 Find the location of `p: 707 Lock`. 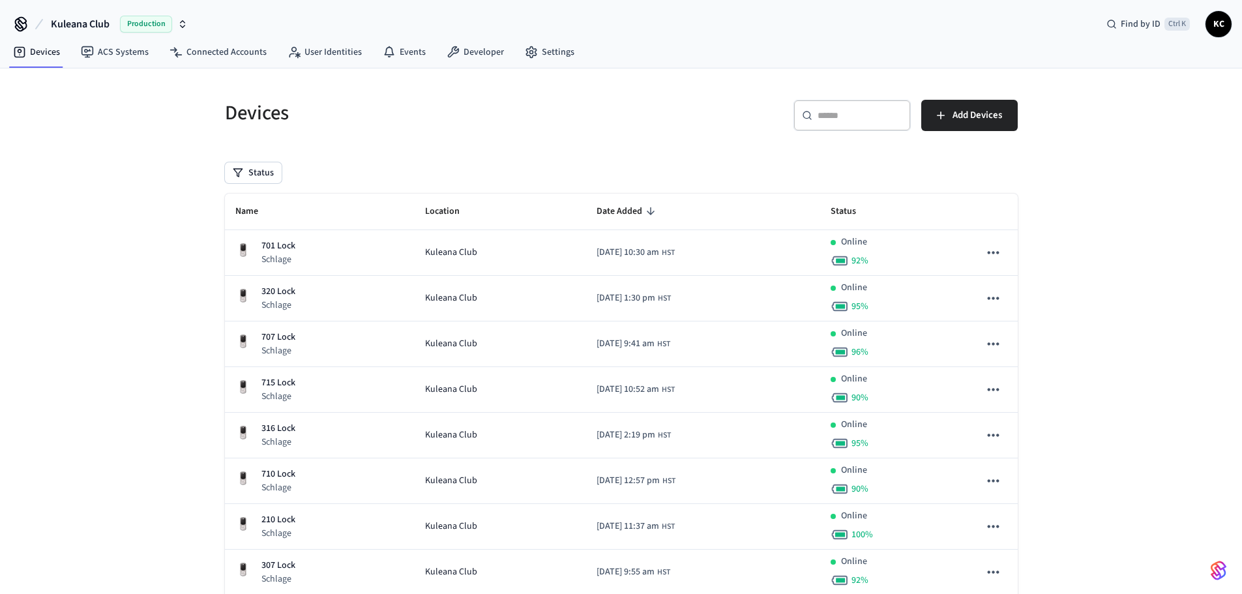

p: 707 Lock is located at coordinates (278, 337).